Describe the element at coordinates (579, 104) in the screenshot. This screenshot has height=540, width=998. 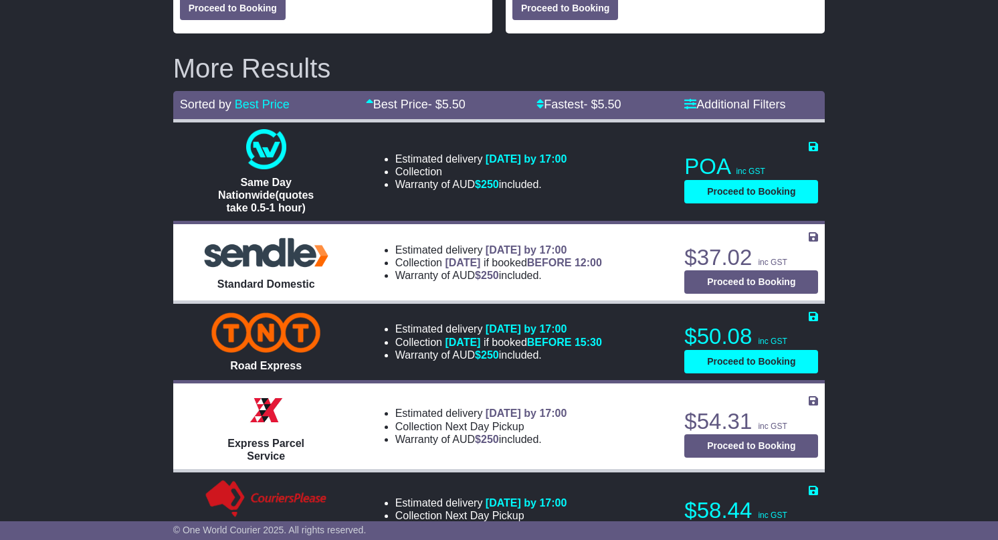
I see `a: Fastest- $5.50` at that location.